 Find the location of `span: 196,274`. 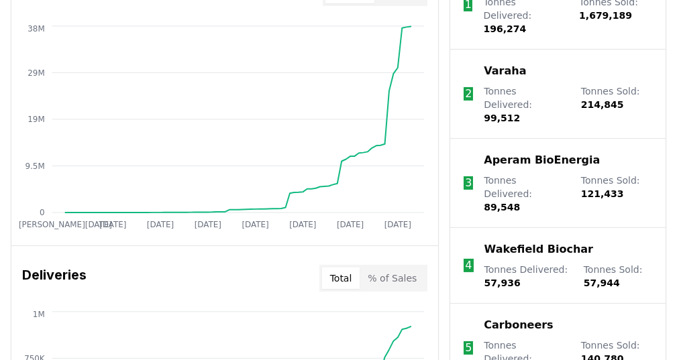

span: 196,274 is located at coordinates (505, 29).